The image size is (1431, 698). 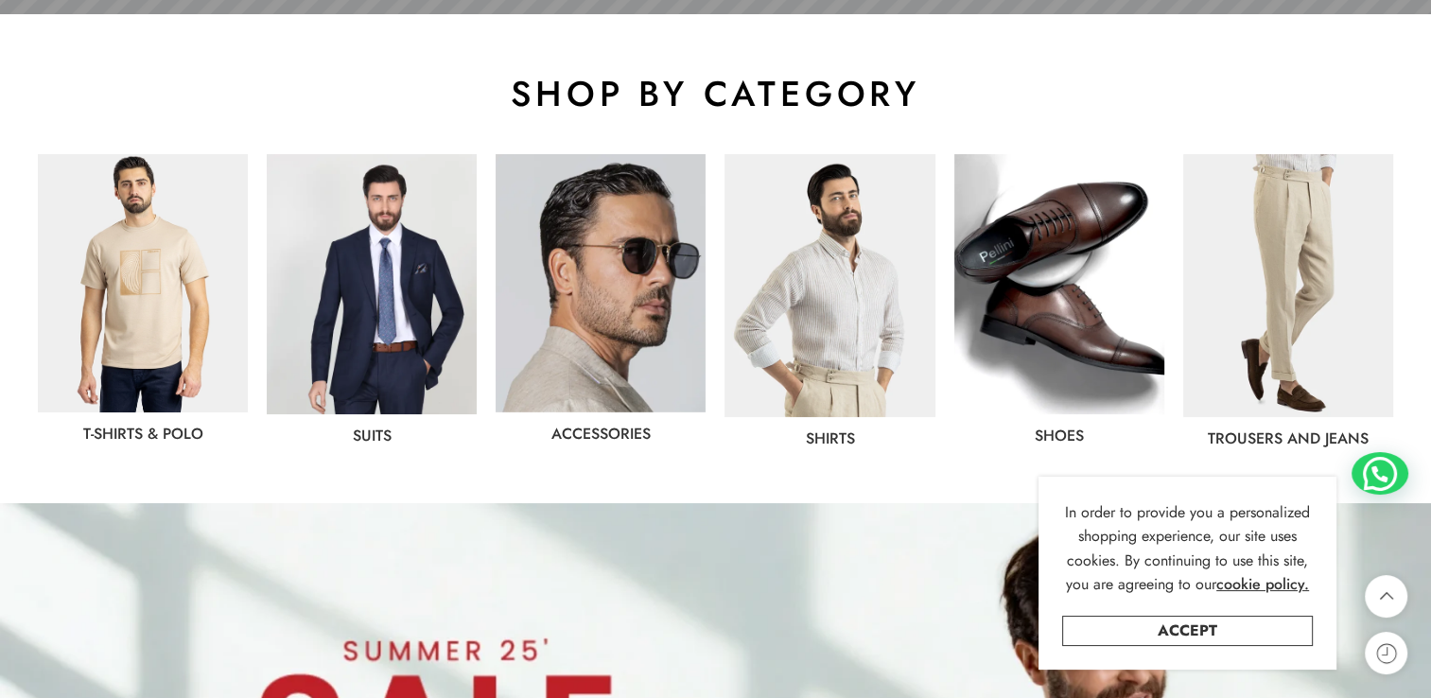 What do you see at coordinates (830, 438) in the screenshot?
I see `a: Shirts` at bounding box center [830, 438].